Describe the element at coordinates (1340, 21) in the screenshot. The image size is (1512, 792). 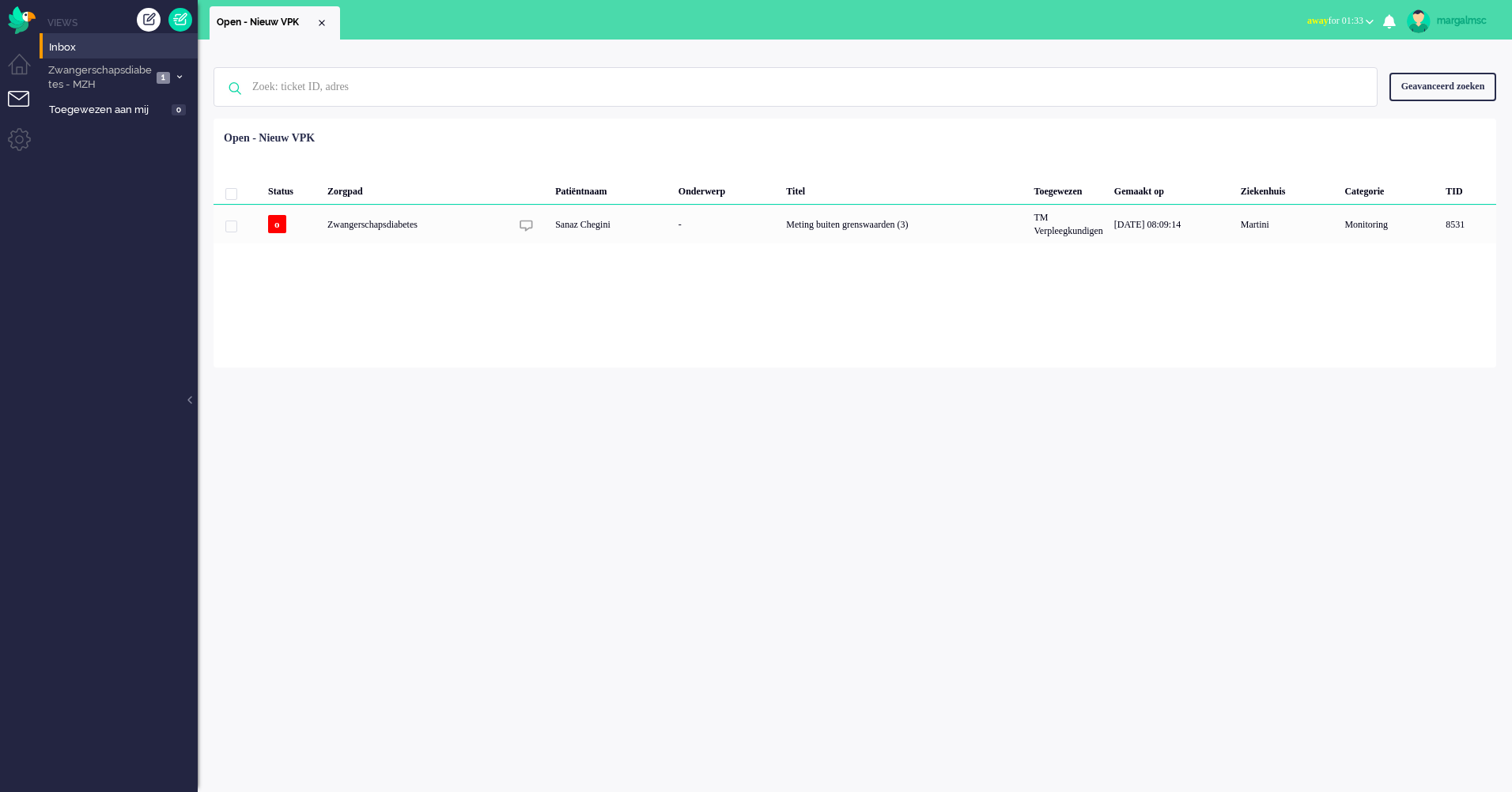
I see `button: awayfor 01:33` at that location.